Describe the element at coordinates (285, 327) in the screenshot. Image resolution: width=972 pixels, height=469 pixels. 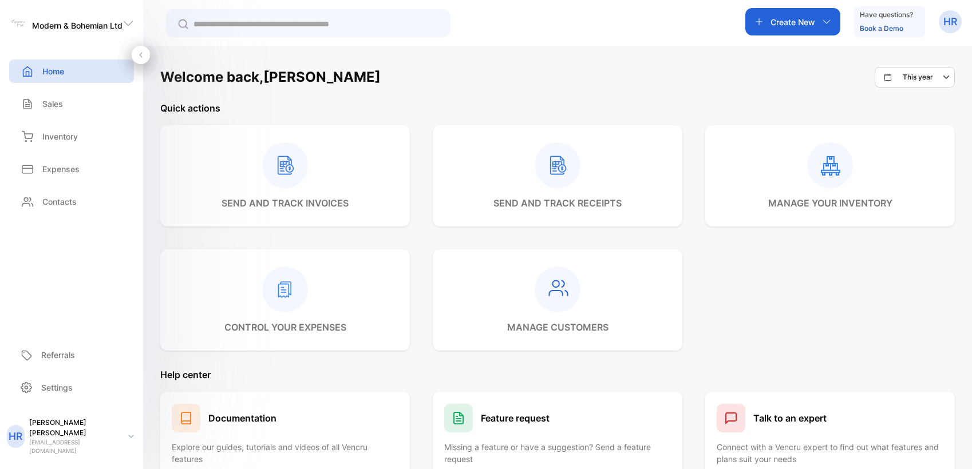
I see `p: control your expenses` at that location.